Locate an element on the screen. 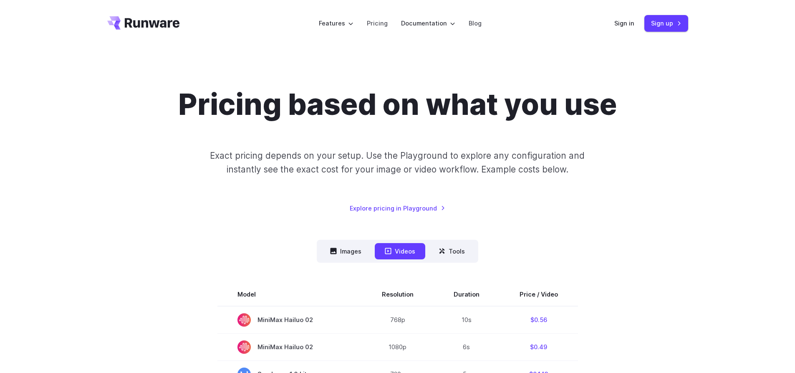 The image size is (795, 373). label: Features is located at coordinates (336, 23).